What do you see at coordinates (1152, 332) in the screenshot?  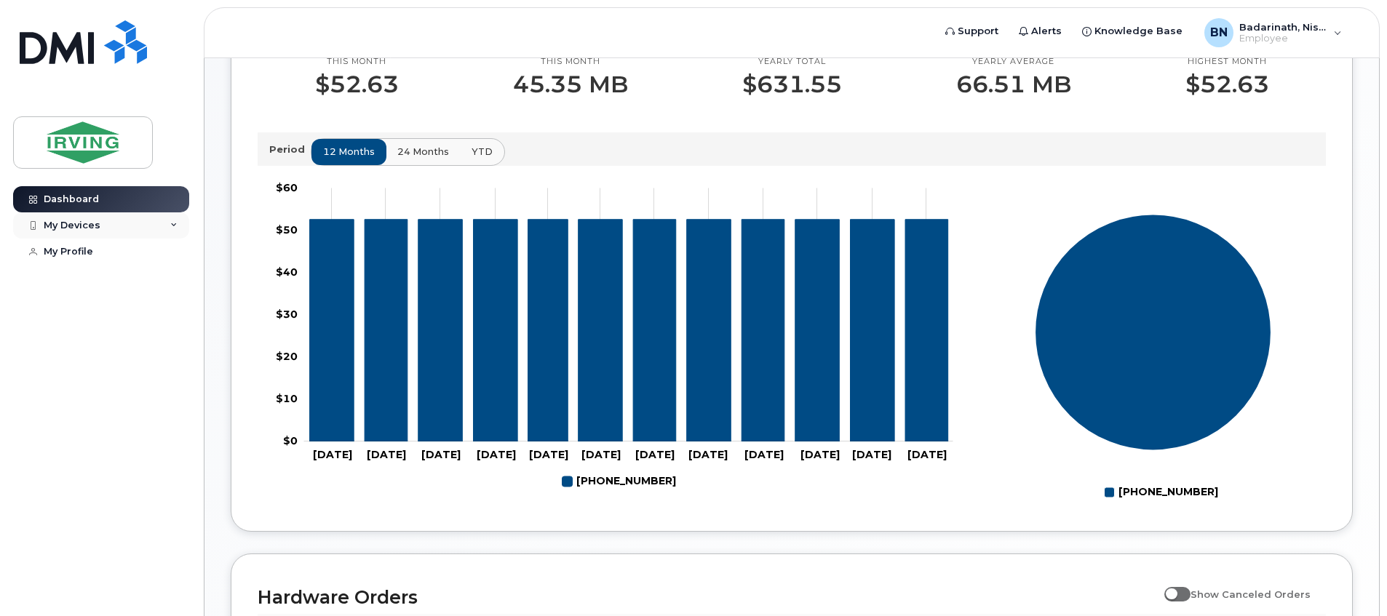 I see `g: Series` at bounding box center [1152, 332].